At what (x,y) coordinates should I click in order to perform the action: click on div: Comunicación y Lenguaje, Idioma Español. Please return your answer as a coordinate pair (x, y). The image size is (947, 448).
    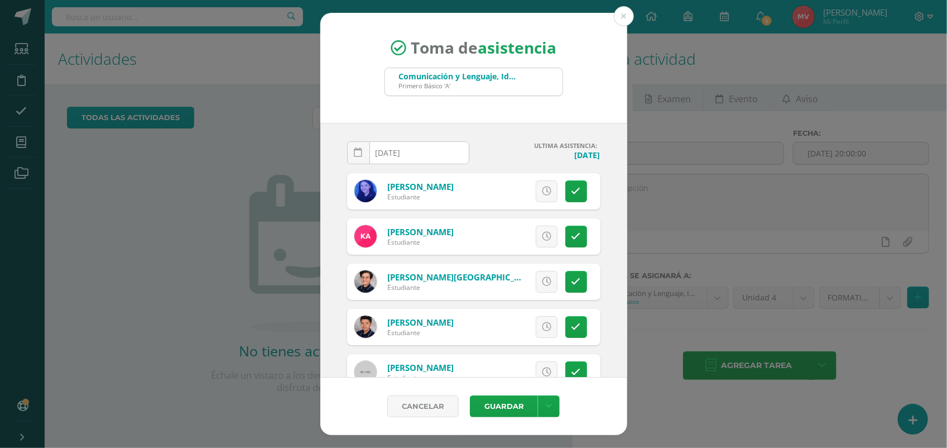
    Looking at the image, I should click on (458, 76).